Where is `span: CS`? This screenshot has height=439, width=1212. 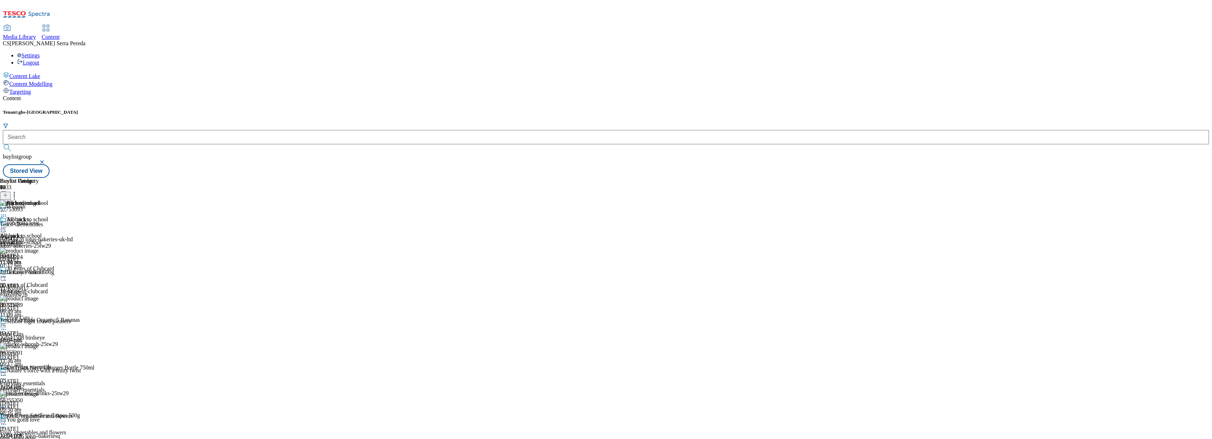 span: CS is located at coordinates (6, 43).